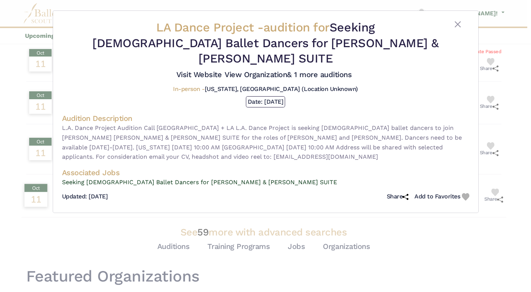 Image resolution: width=531 pixels, height=292 pixels. Describe the element at coordinates (189, 89) in the screenshot. I see `span: In-person -` at that location.